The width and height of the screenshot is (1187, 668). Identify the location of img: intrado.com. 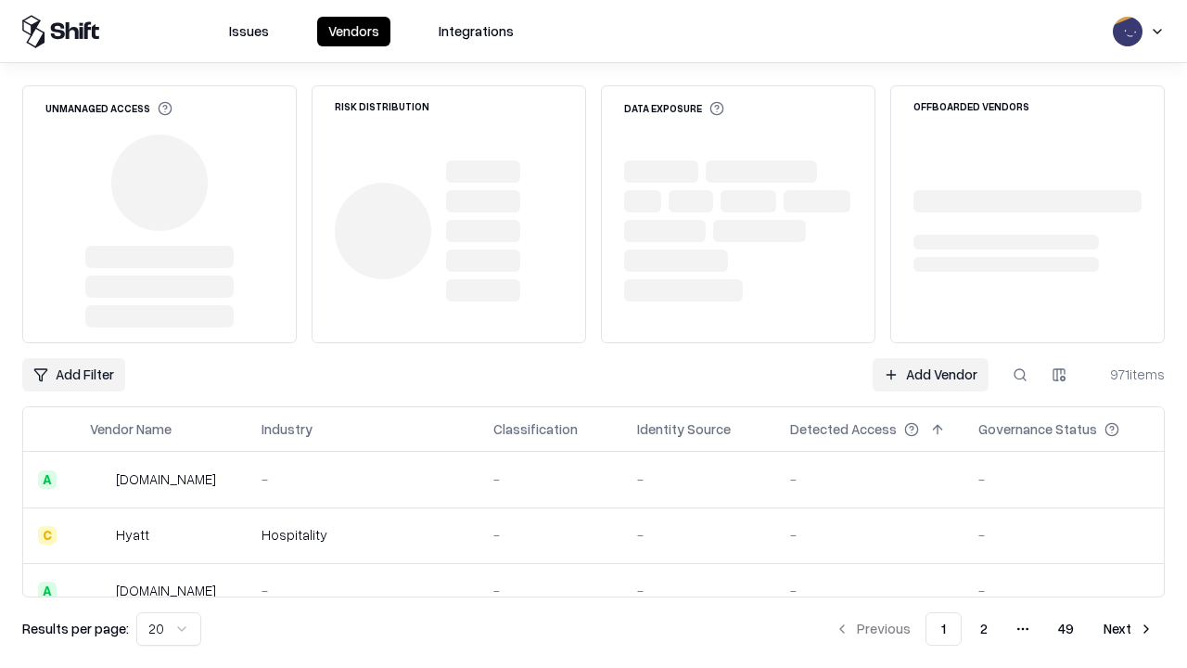
(99, 479).